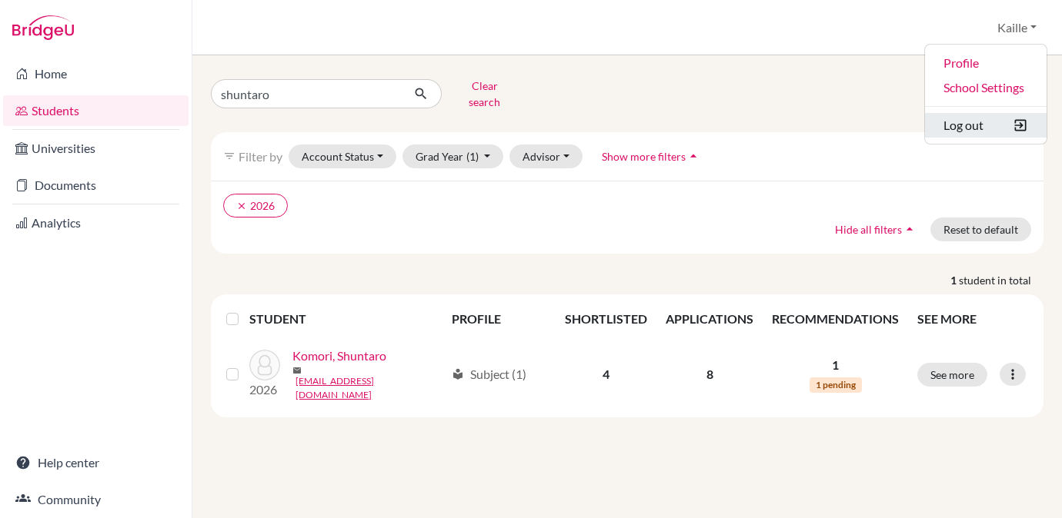 This screenshot has height=518, width=1062. What do you see at coordinates (95, 500) in the screenshot?
I see `a: Community` at bounding box center [95, 500].